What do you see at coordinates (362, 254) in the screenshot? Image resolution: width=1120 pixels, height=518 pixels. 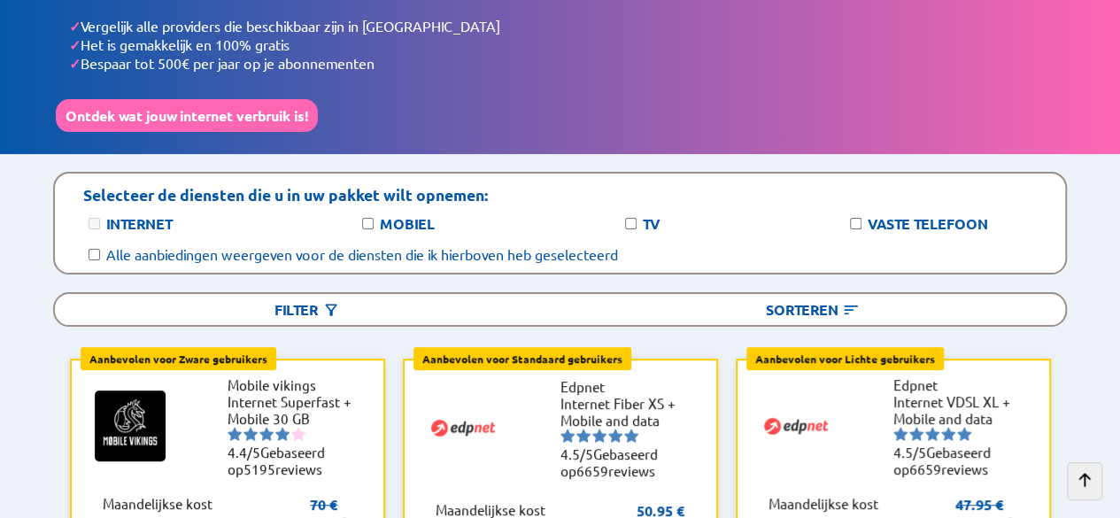 I see `label: Alle aanbiedingen weergeven voor de diensten die ik hierboven heb geselecteerd` at bounding box center [362, 254].